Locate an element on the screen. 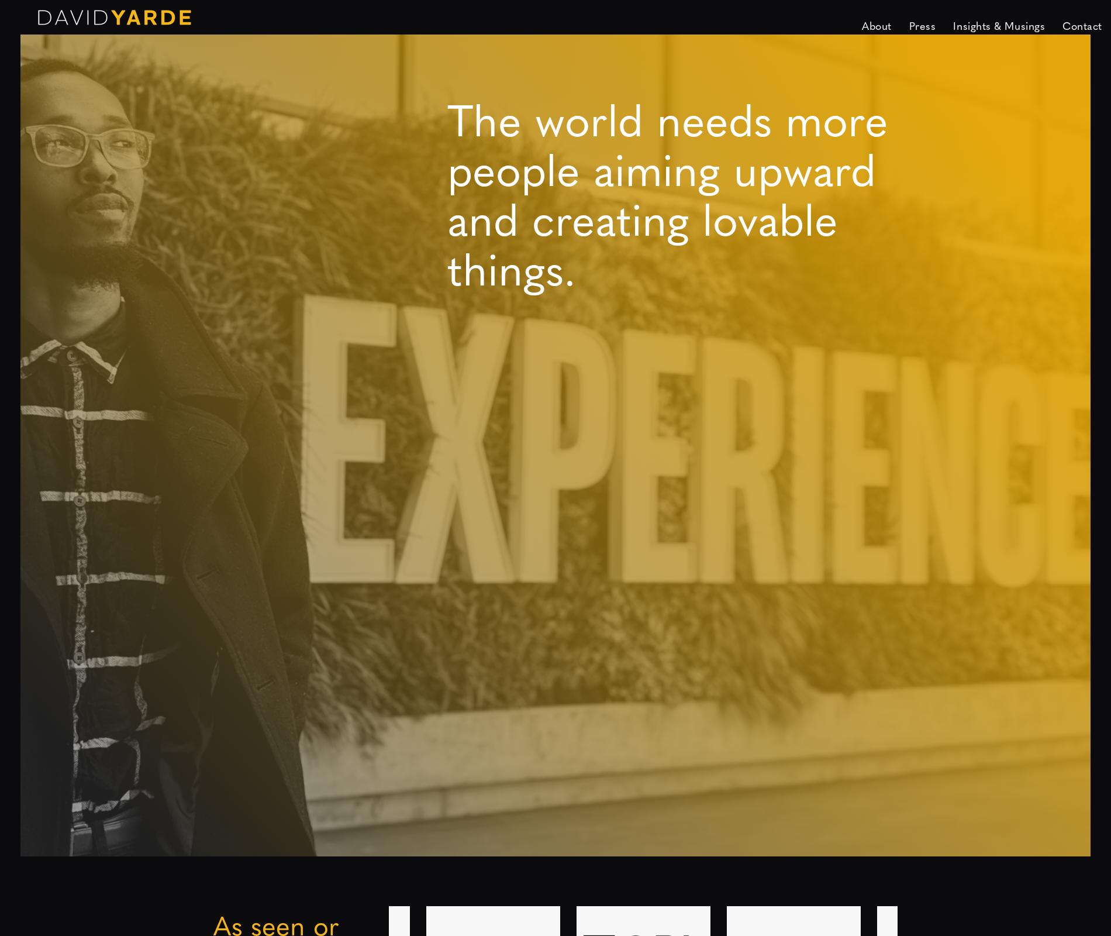  img: David Yarde Logo is located at coordinates (115, 18).